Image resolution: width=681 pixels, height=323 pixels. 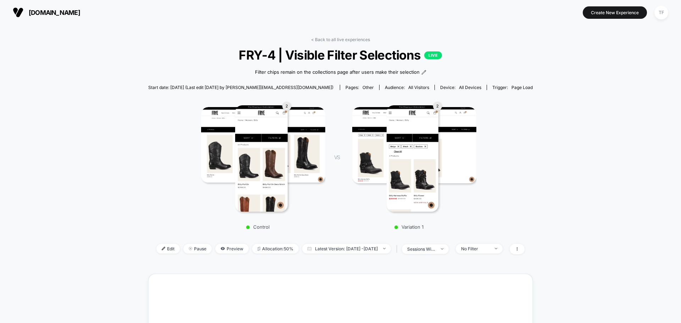 What do you see at coordinates (661, 12) in the screenshot?
I see `button: TF` at bounding box center [661, 12].